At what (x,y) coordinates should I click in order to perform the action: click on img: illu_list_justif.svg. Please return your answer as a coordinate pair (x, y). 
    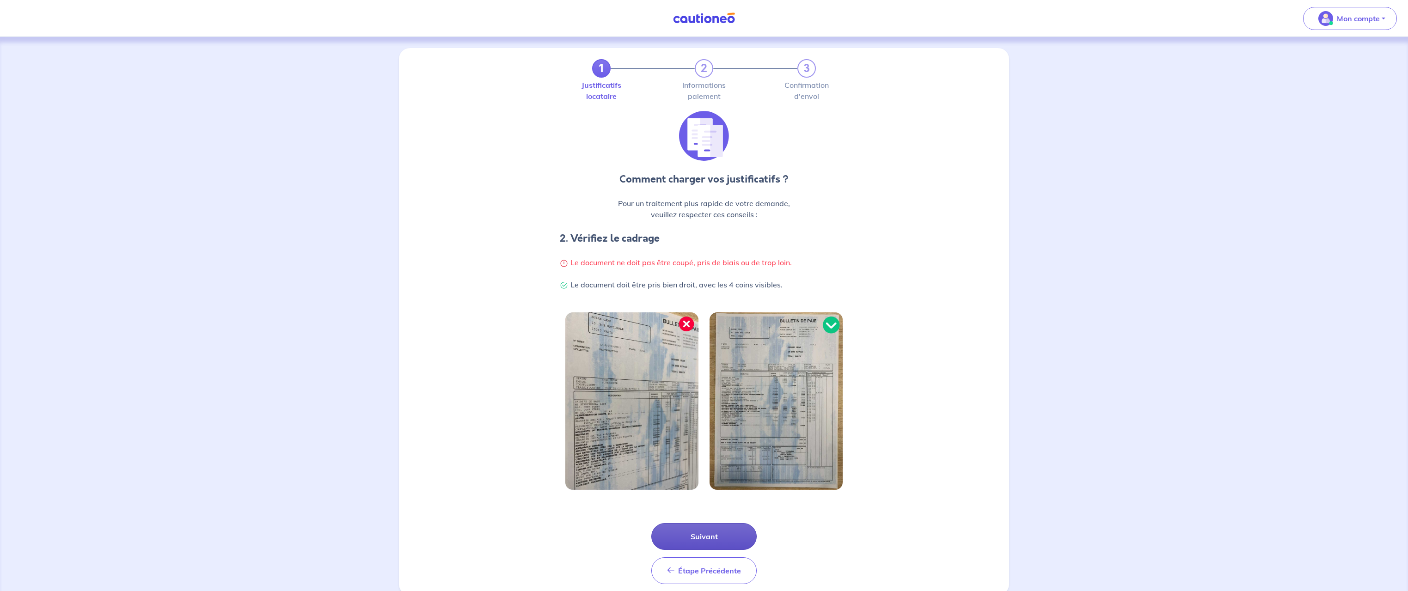
    Looking at the image, I should click on (704, 136).